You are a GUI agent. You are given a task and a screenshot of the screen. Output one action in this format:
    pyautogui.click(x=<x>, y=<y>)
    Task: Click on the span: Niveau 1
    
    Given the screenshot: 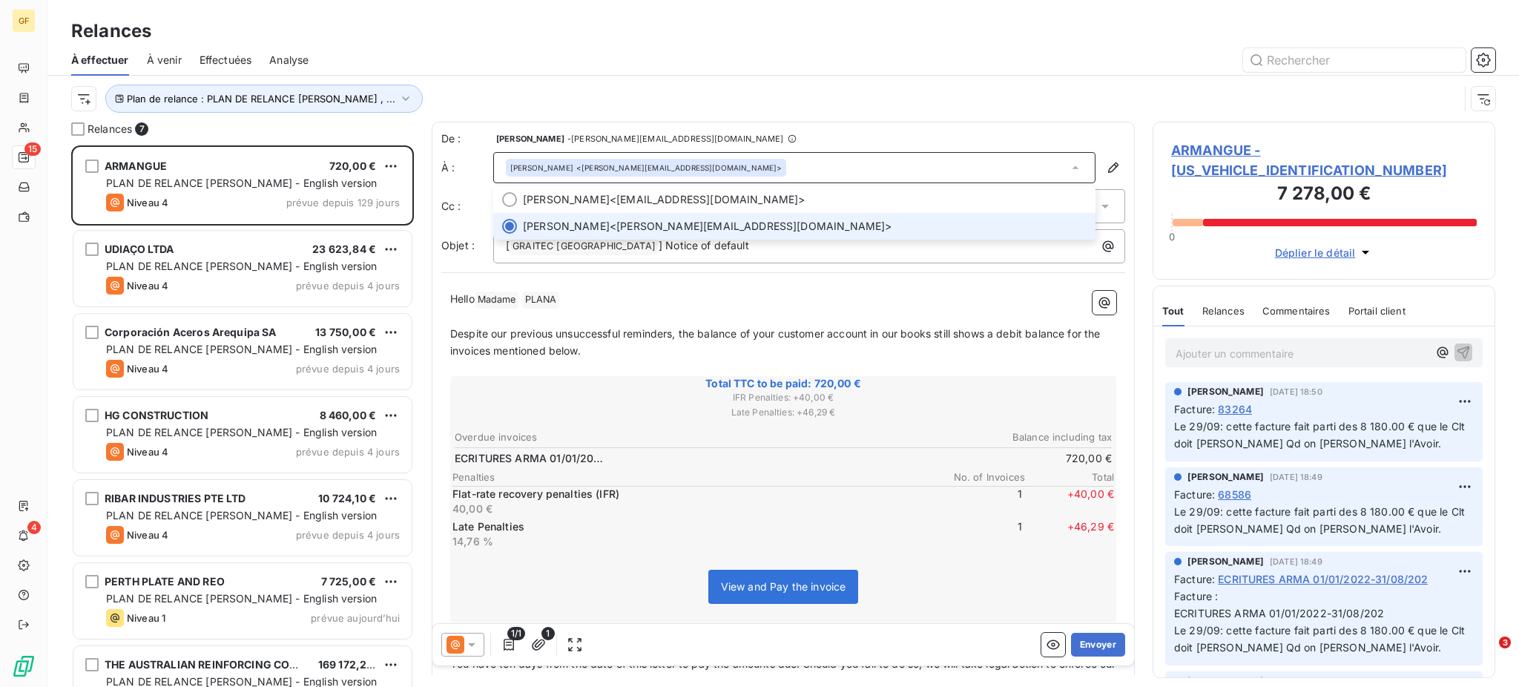 What is the action you would take?
    pyautogui.click(x=146, y=618)
    